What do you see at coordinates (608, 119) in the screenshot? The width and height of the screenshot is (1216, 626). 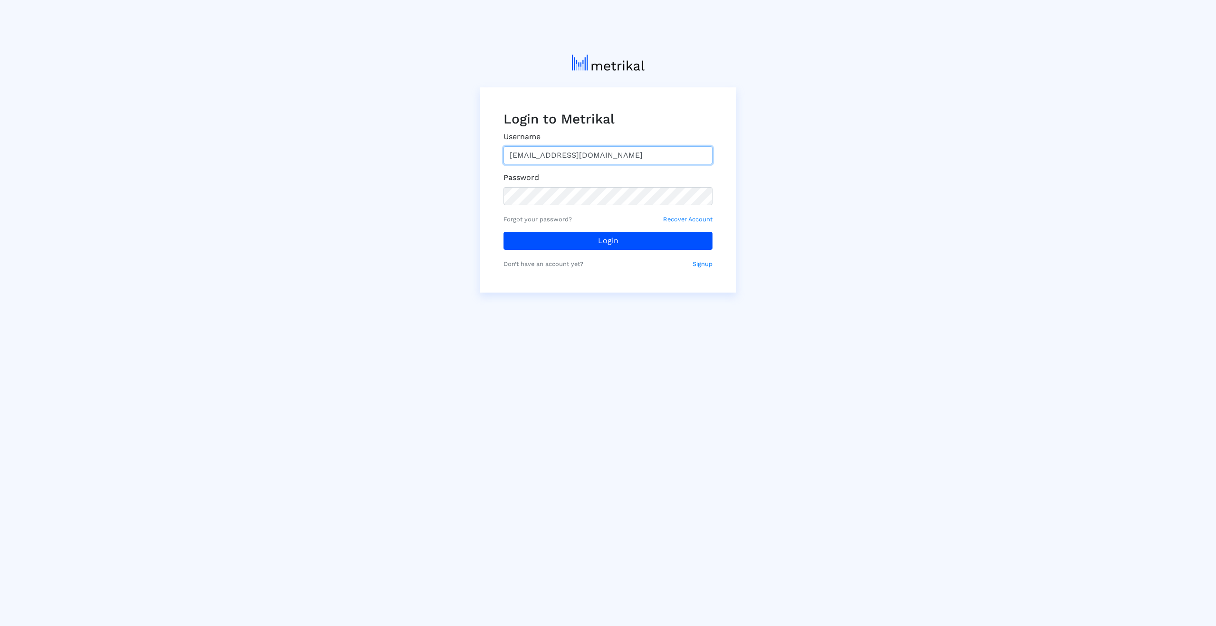 I see `h3: Login to Metrikal` at bounding box center [608, 119].